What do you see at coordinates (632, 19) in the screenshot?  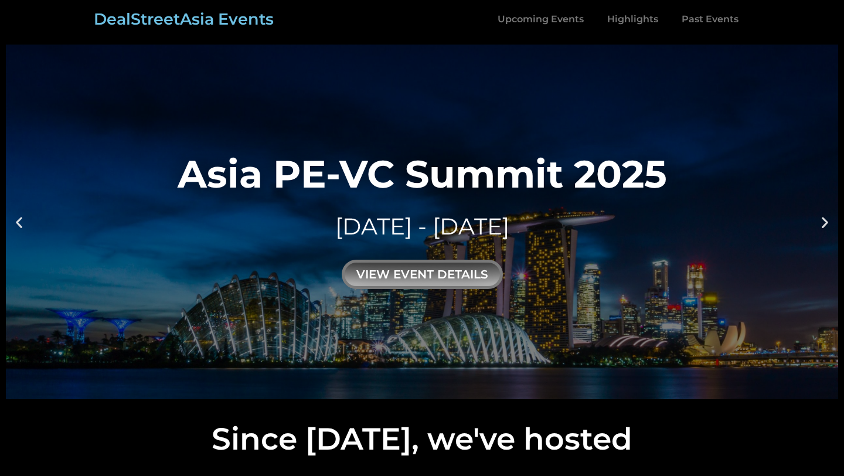 I see `a: Highlights` at bounding box center [632, 19].